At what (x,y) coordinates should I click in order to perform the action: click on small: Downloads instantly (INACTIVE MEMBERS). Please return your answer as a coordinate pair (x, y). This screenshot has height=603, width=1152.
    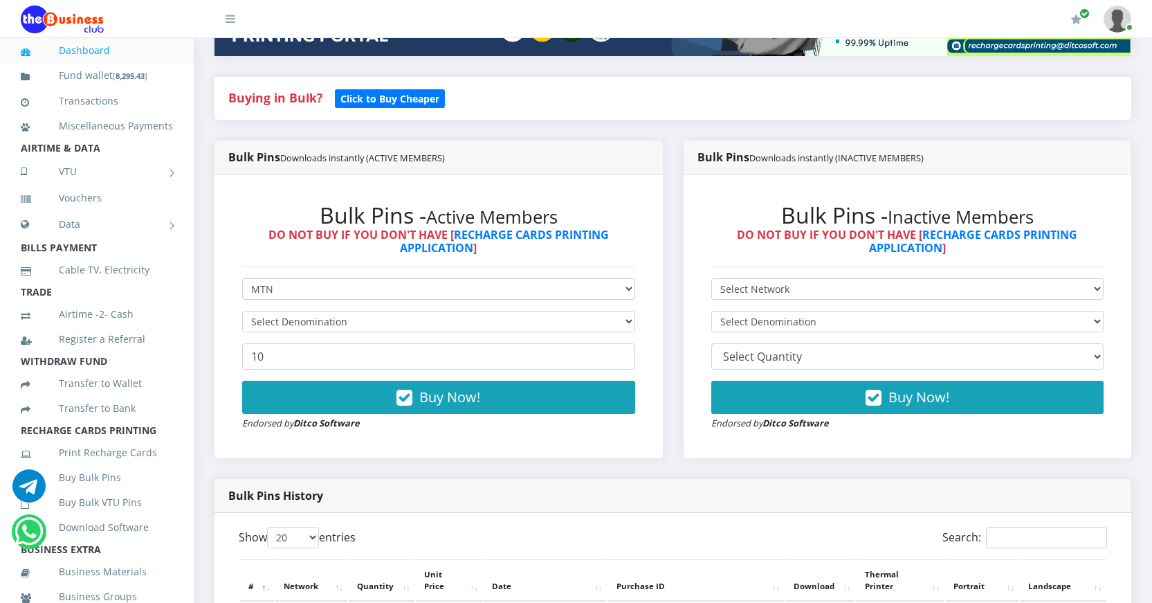
    Looking at the image, I should click on (836, 158).